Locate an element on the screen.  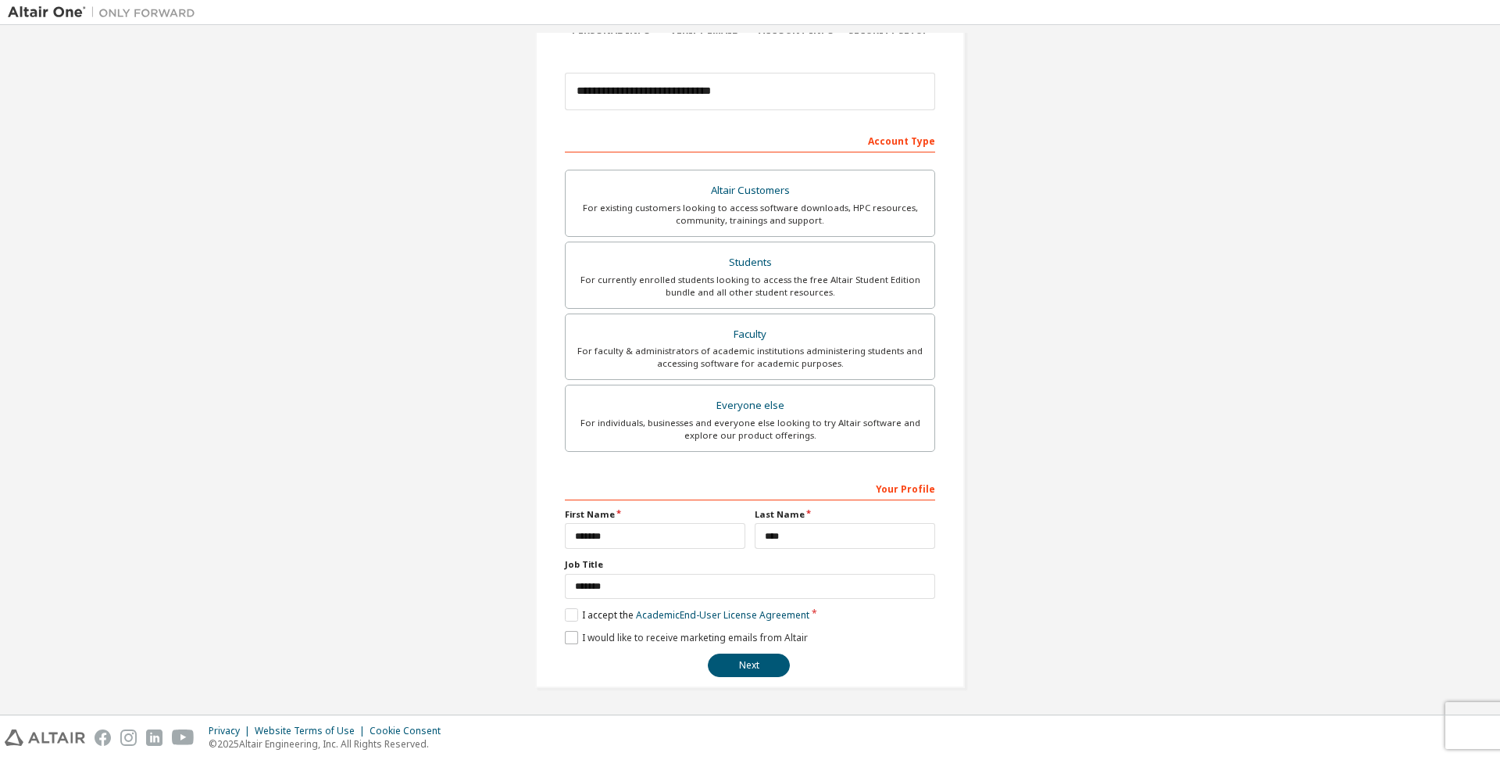
div: Privacy is located at coordinates (231, 731).